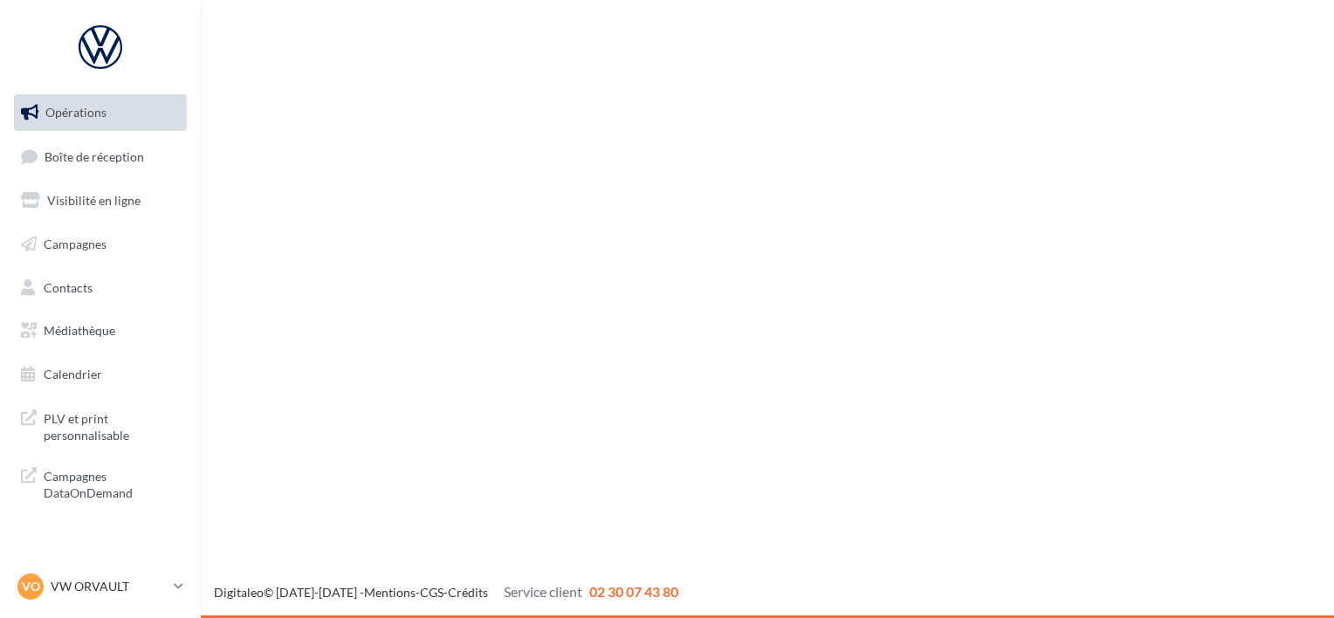  Describe the element at coordinates (76, 112) in the screenshot. I see `span: Opérations` at that location.